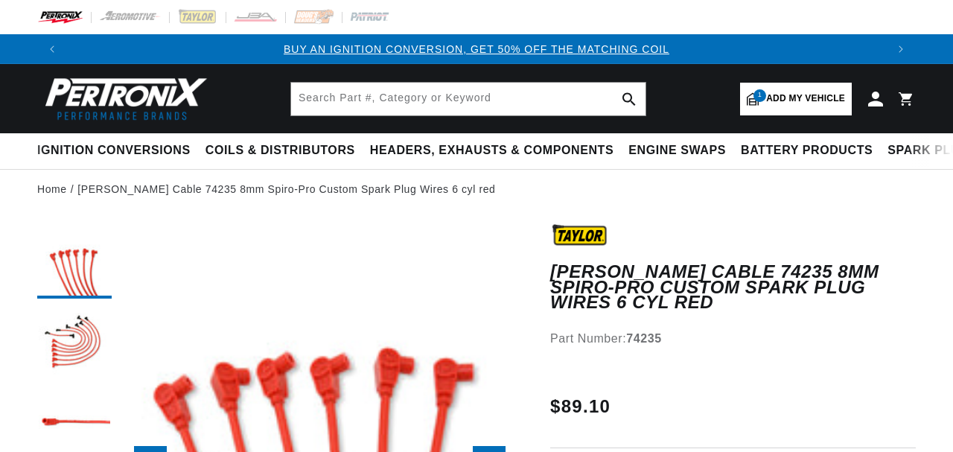  What do you see at coordinates (901, 49) in the screenshot?
I see `button: Translation missing: en.sections.announcements.next_announcement` at bounding box center [901, 49].